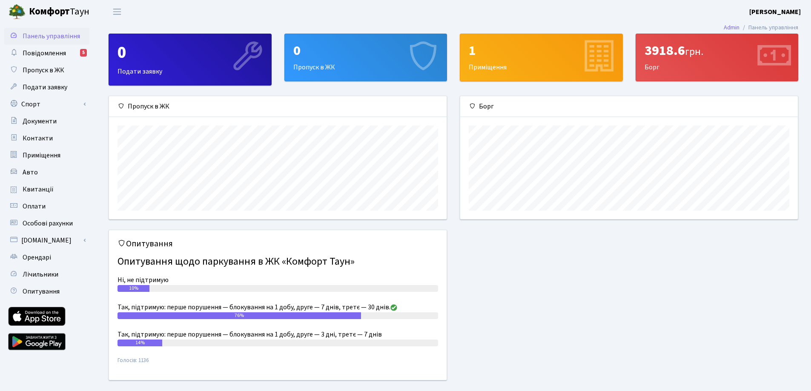 The height and width of the screenshot is (391, 811). I want to click on a: Оплати, so click(47, 206).